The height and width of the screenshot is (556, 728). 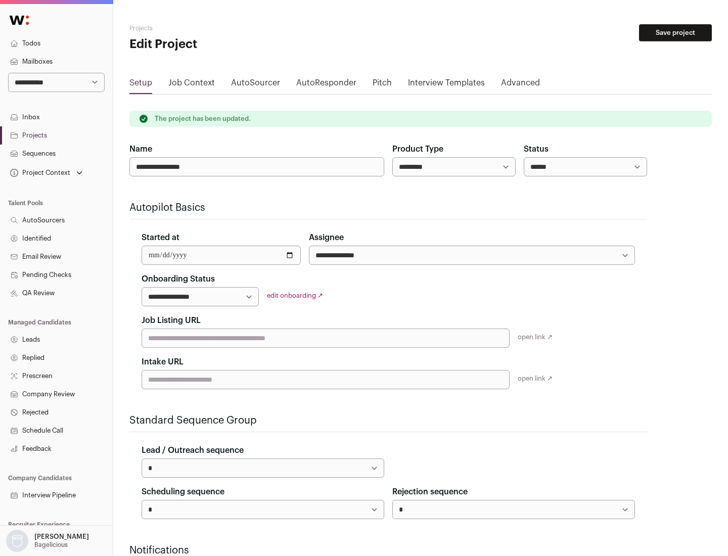 I want to click on label: Onboarding Status, so click(x=178, y=279).